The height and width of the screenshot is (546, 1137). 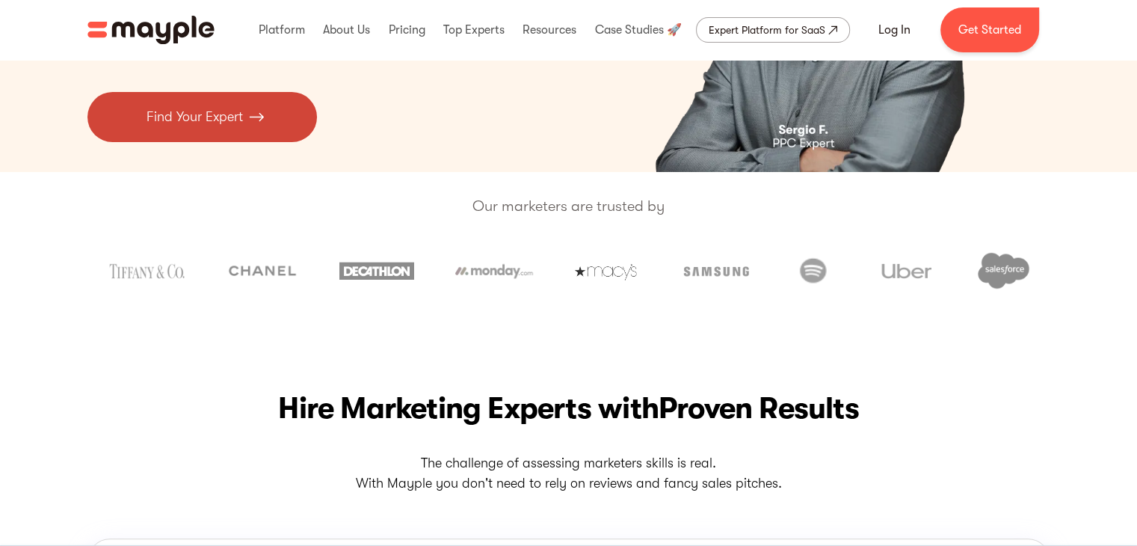 I want to click on div: Pricing, so click(x=406, y=30).